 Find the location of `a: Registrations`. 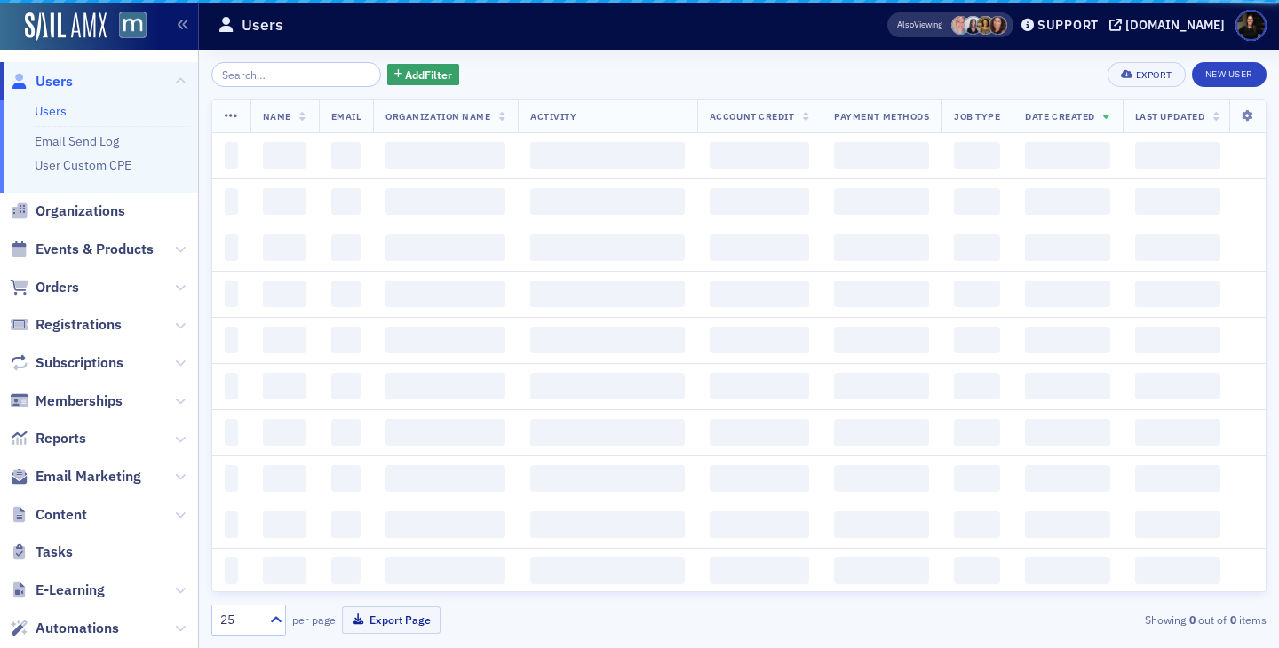

a: Registrations is located at coordinates (66, 325).